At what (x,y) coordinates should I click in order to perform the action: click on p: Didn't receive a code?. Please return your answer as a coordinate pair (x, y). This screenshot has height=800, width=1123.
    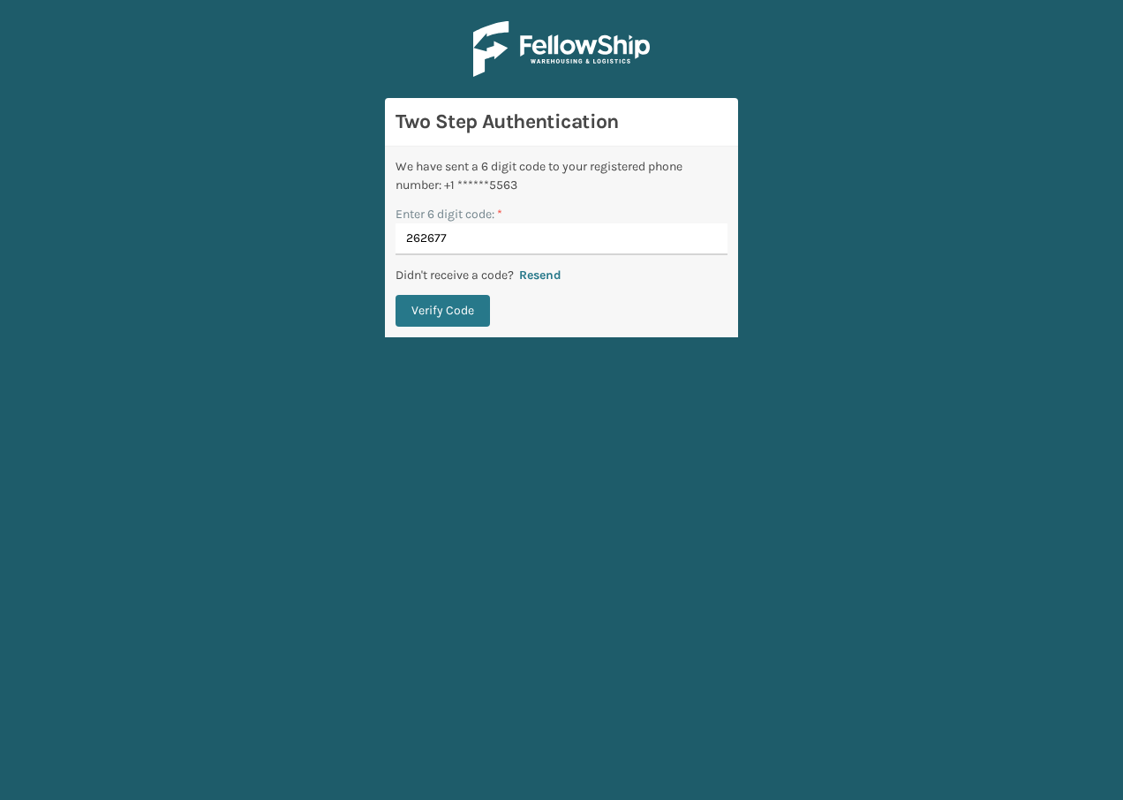
    Looking at the image, I should click on (455, 275).